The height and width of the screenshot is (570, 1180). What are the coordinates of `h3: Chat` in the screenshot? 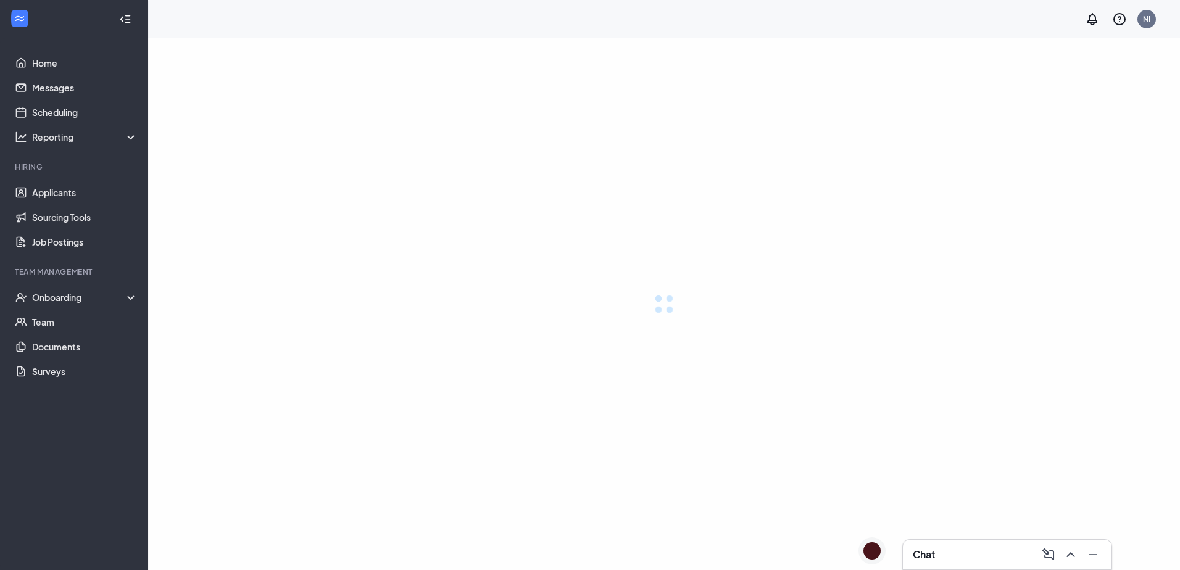 It's located at (924, 555).